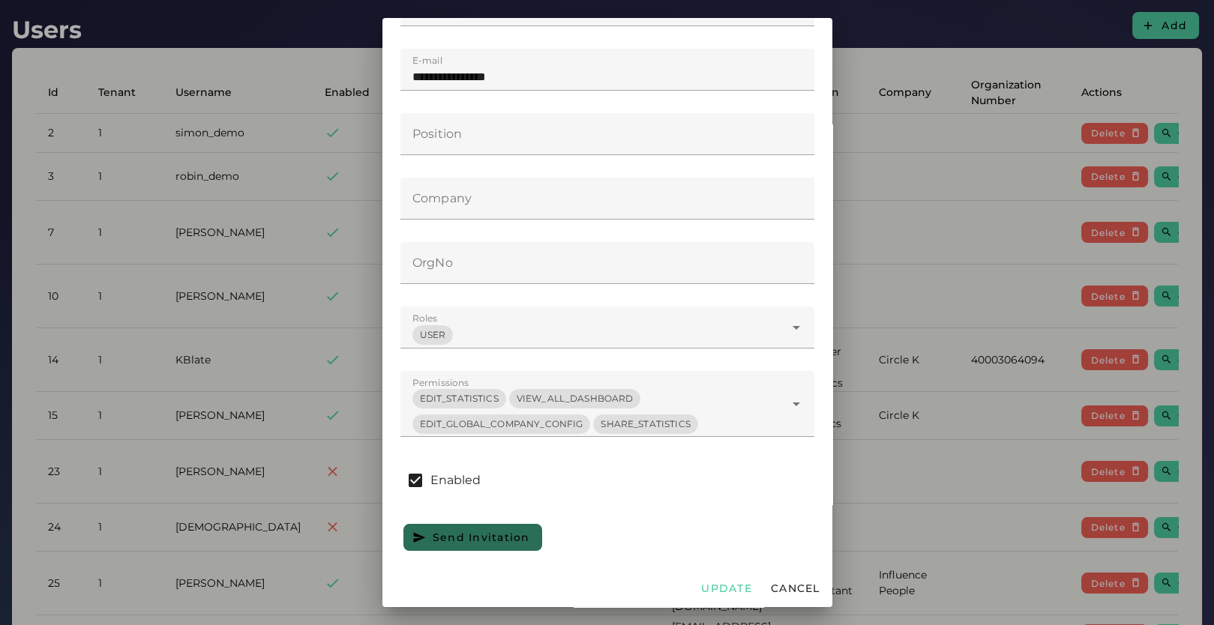 This screenshot has width=1214, height=625. What do you see at coordinates (502, 424) in the screenshot?
I see `div: EDIT_GLOBAL_COMPANY_CONFIG` at bounding box center [502, 424].